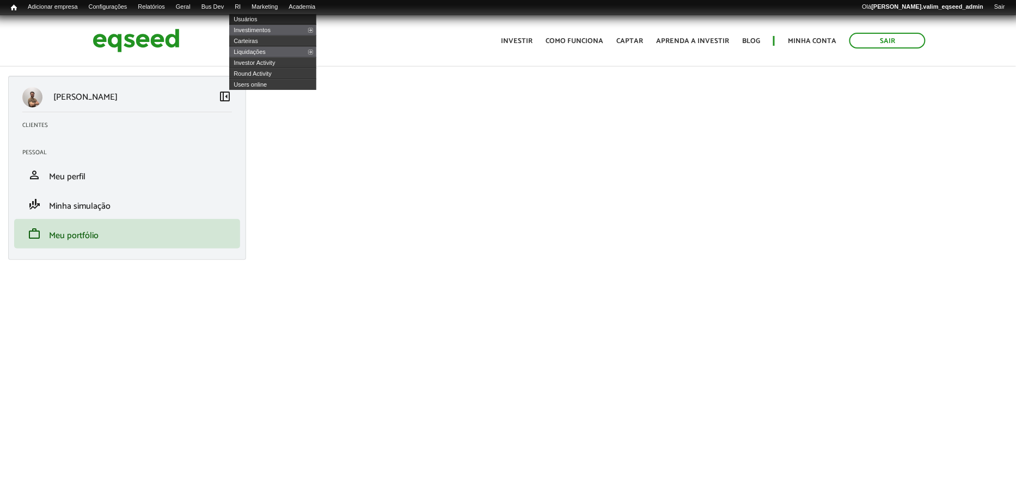  Describe the element at coordinates (34, 234) in the screenshot. I see `span: work` at that location.